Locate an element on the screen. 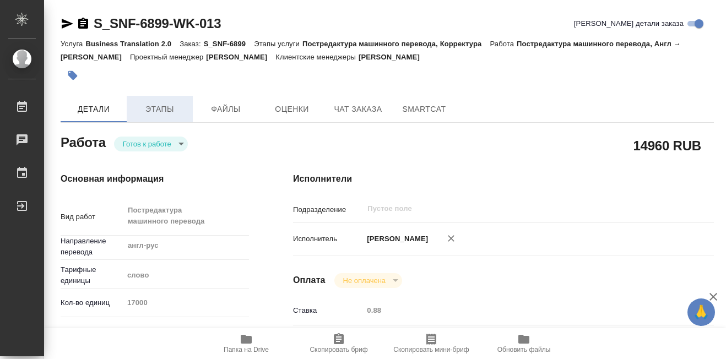 The height and width of the screenshot is (359, 726). p: Тарифные единицы is located at coordinates (92, 276).